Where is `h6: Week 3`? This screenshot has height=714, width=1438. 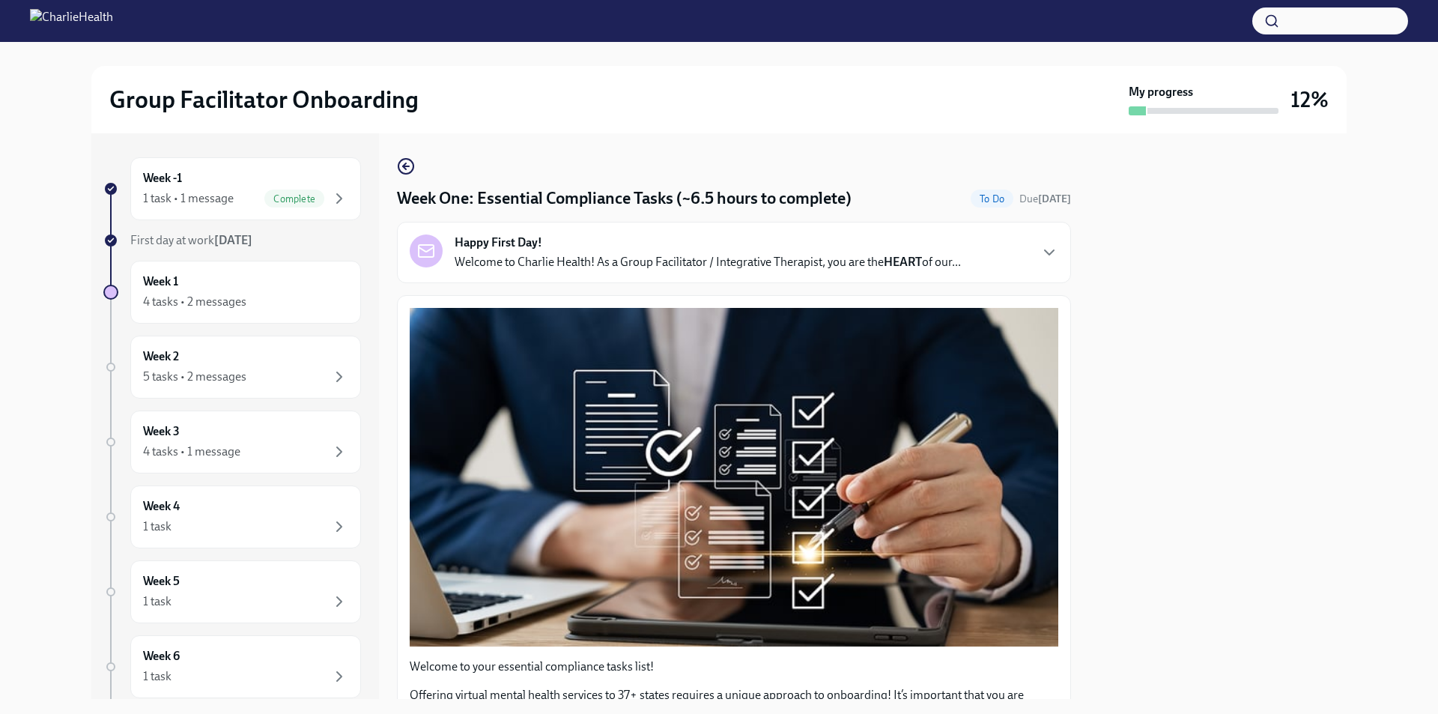 h6: Week 3 is located at coordinates (161, 431).